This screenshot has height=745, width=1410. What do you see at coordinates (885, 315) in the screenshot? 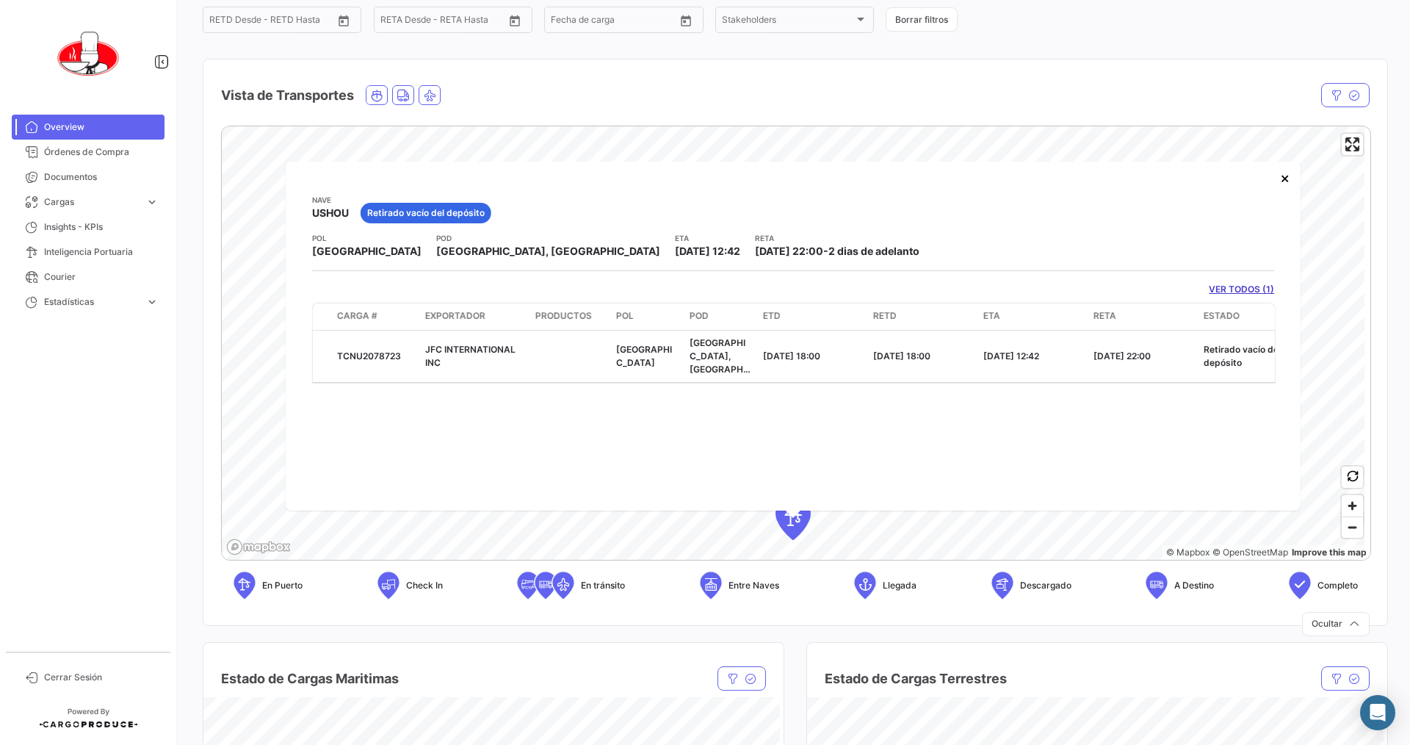
I see `span: RETD` at bounding box center [885, 315].